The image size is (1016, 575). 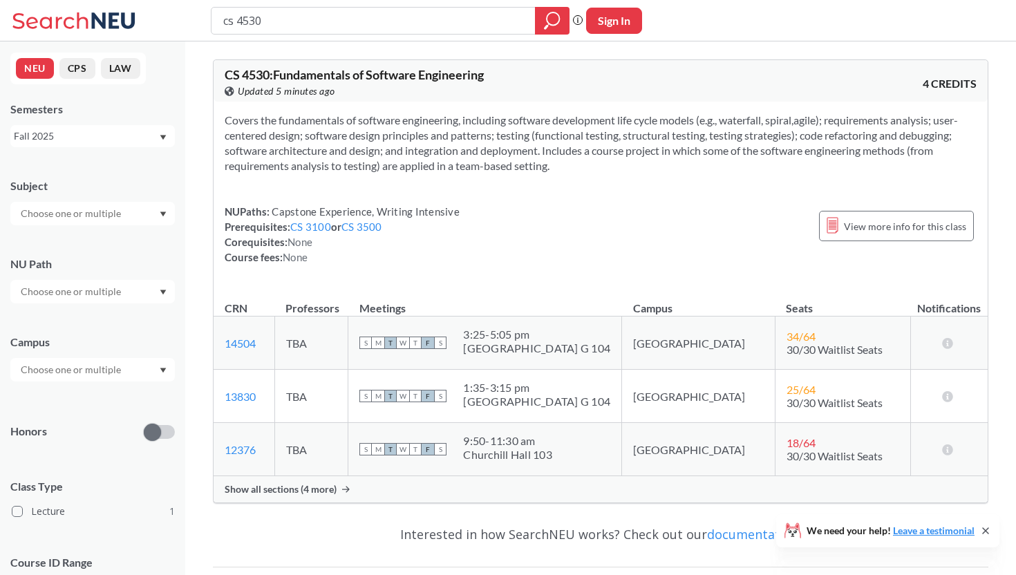 I want to click on th: Seats, so click(x=843, y=301).